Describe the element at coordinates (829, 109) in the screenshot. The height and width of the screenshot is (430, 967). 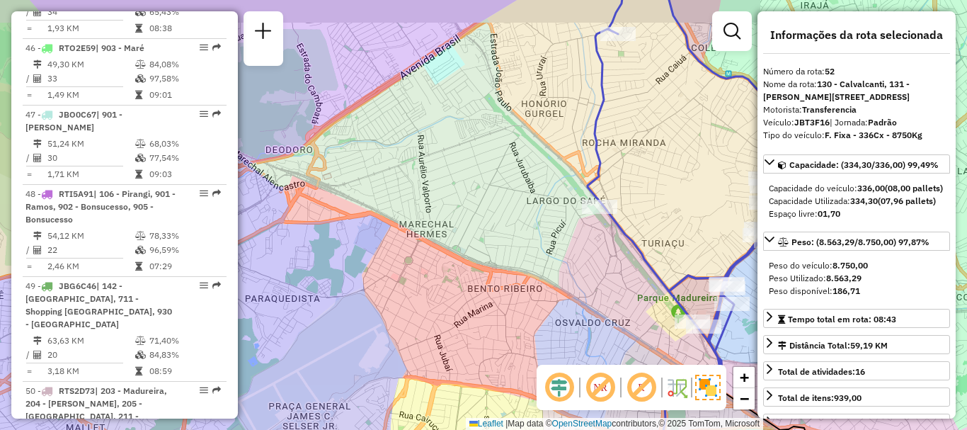
I see `strong: Transferencia` at that location.